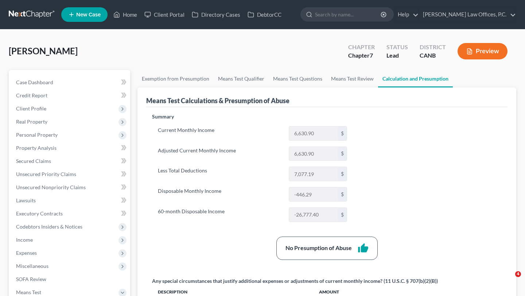 This screenshot has height=296, width=525. Describe the element at coordinates (219, 174) in the screenshot. I see `label: Less Total Deductions` at that location.